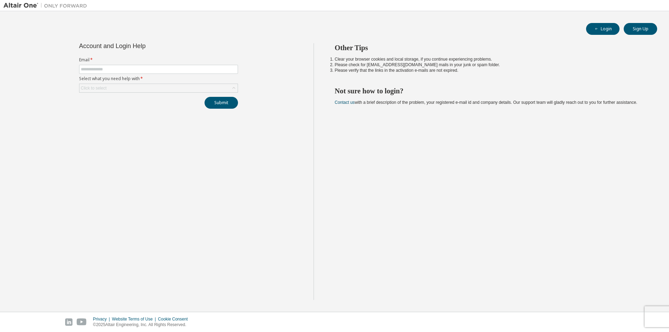  Describe the element at coordinates (490, 48) in the screenshot. I see `h2: Other Tips` at that location.